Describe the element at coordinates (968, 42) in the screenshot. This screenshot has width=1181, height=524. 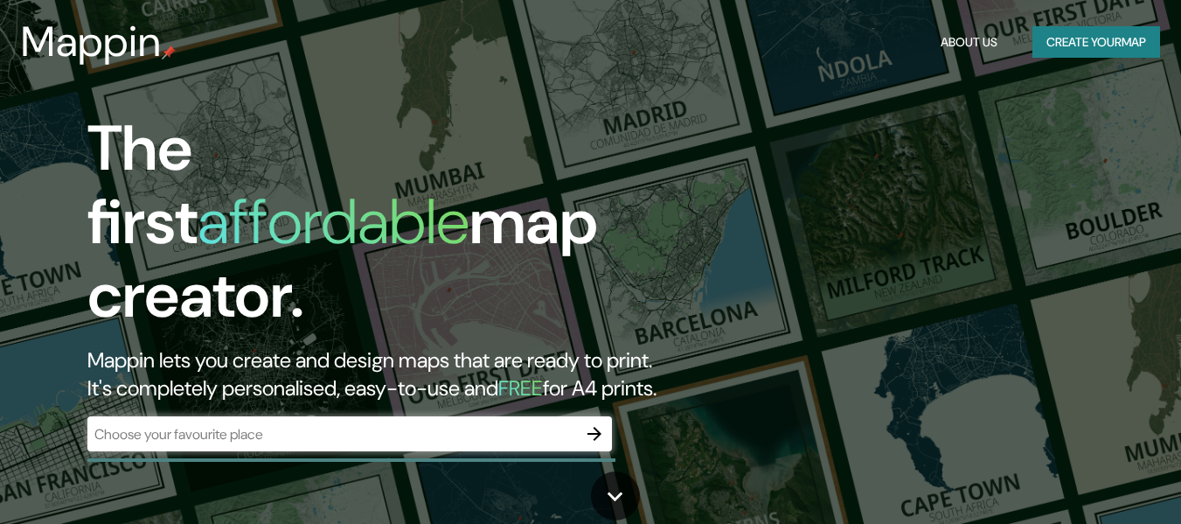
I see `button: About Us` at that location.